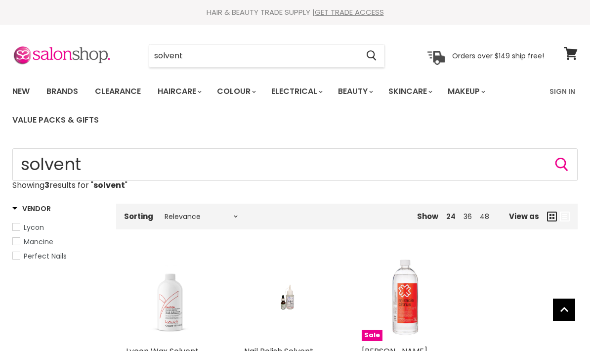 This screenshot has height=351, width=590. What do you see at coordinates (467, 216) in the screenshot?
I see `a: 36` at bounding box center [467, 216].